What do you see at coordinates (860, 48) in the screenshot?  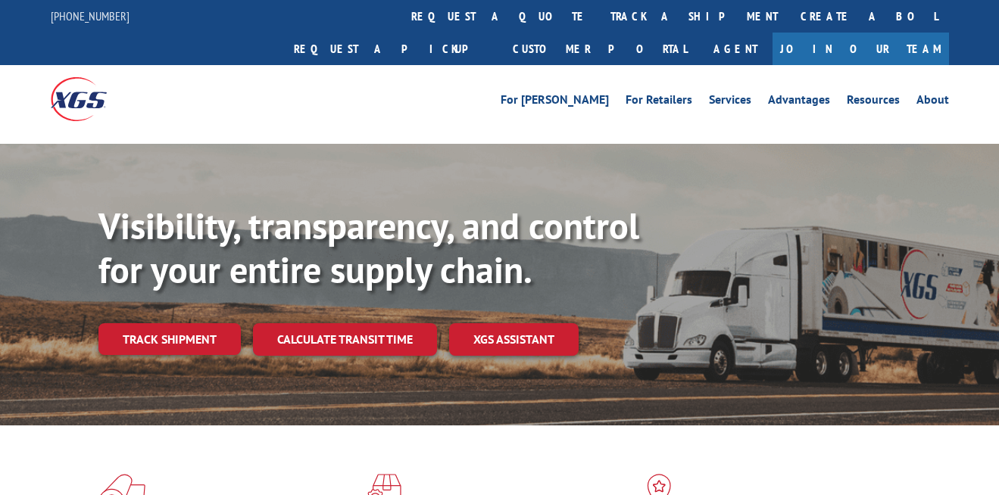 I see `a: Join Our Team` at bounding box center [860, 48].